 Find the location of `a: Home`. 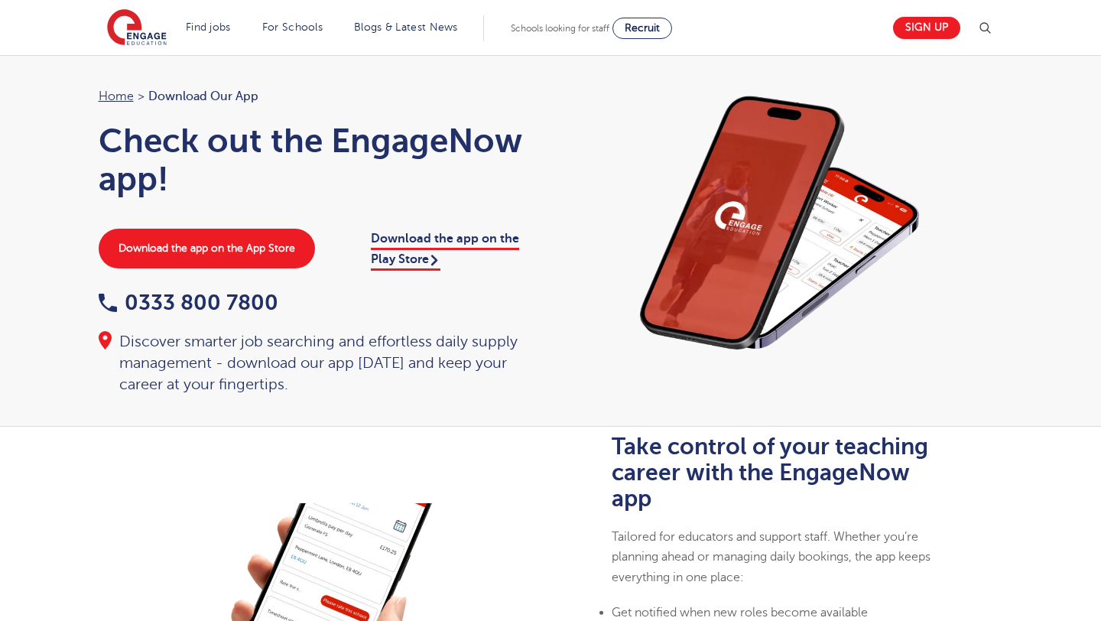

a: Home is located at coordinates (116, 96).